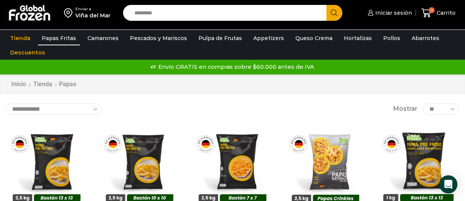  Describe the element at coordinates (70, 13) in the screenshot. I see `img: address-field-icon.svg` at that location.